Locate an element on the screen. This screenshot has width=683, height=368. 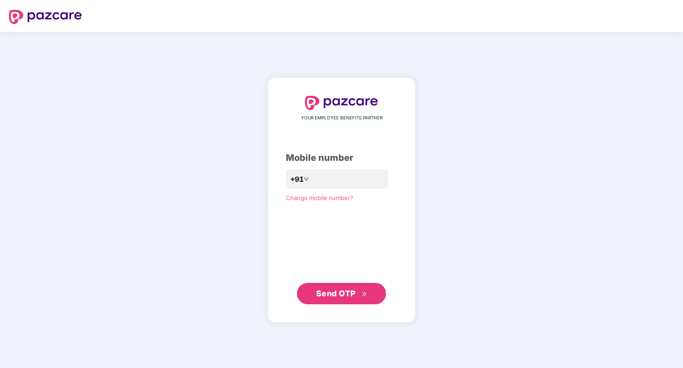
span: +91 is located at coordinates (297, 179).